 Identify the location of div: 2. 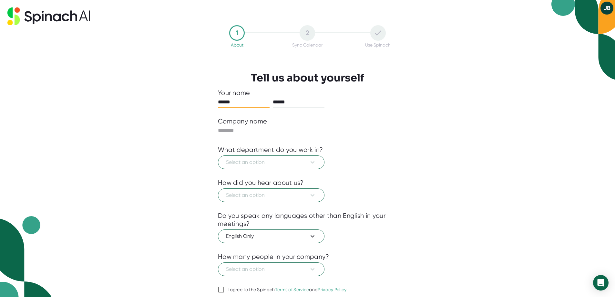
(307, 33).